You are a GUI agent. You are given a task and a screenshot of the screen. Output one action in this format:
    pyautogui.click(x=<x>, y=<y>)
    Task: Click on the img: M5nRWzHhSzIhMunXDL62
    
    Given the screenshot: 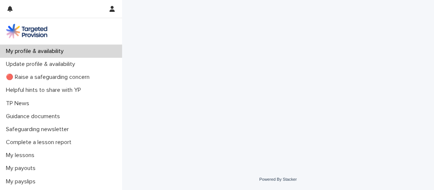 What is the action you would take?
    pyautogui.click(x=27, y=31)
    